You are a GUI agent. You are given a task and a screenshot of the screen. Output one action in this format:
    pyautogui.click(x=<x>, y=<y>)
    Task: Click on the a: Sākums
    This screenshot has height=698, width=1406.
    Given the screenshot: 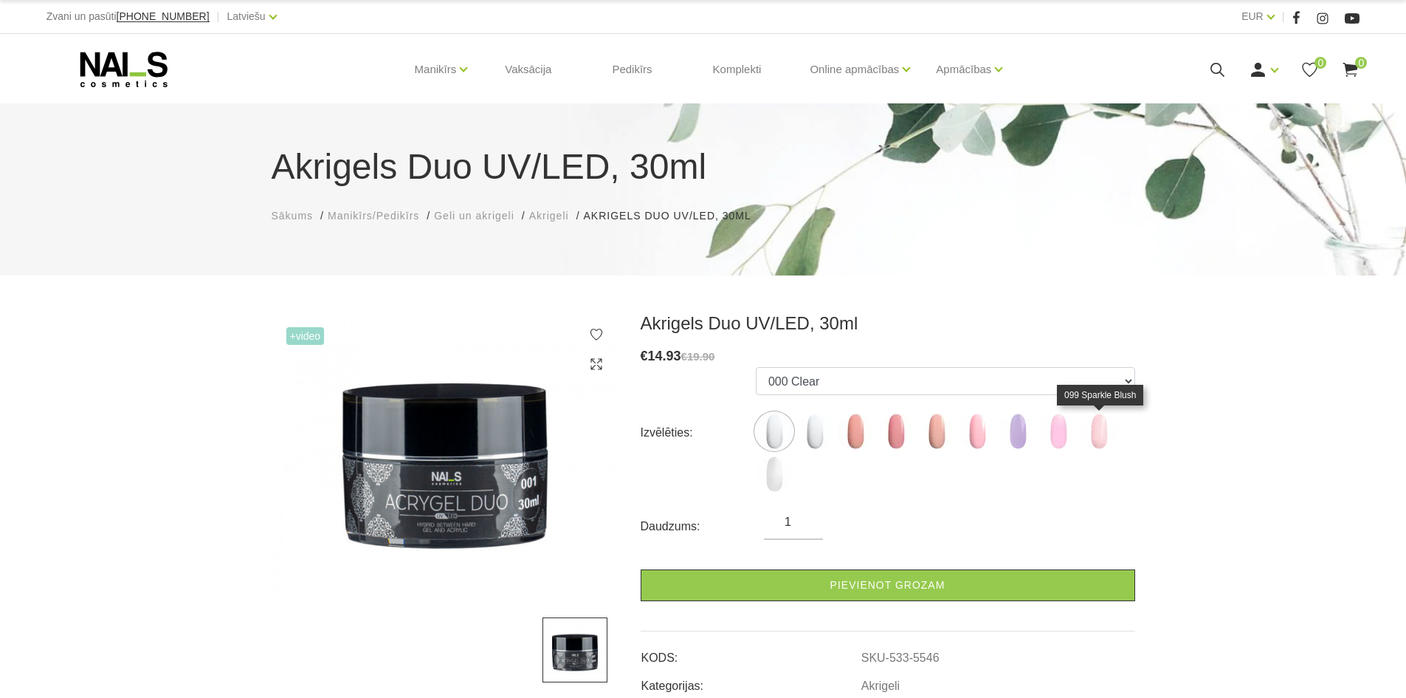 What is the action you would take?
    pyautogui.click(x=292, y=216)
    